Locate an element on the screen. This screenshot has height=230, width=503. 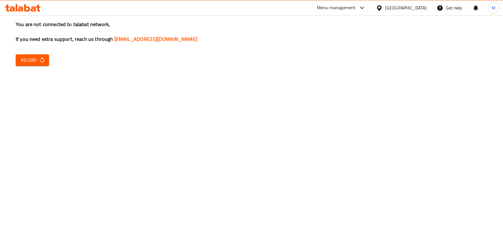
div: Menu-management is located at coordinates (336, 8).